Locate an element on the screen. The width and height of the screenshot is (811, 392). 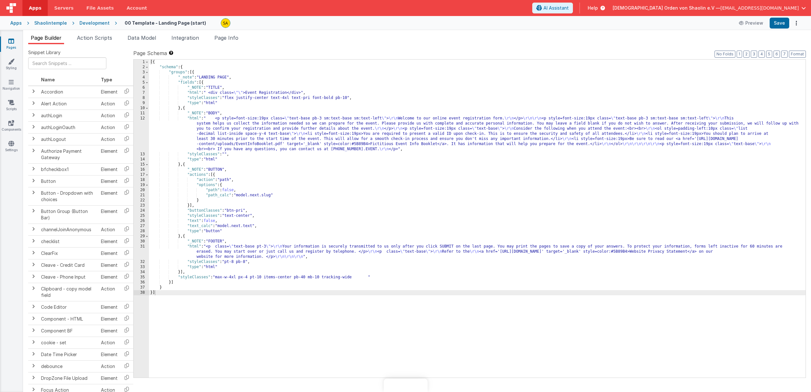
button: 6 is located at coordinates (777, 54).